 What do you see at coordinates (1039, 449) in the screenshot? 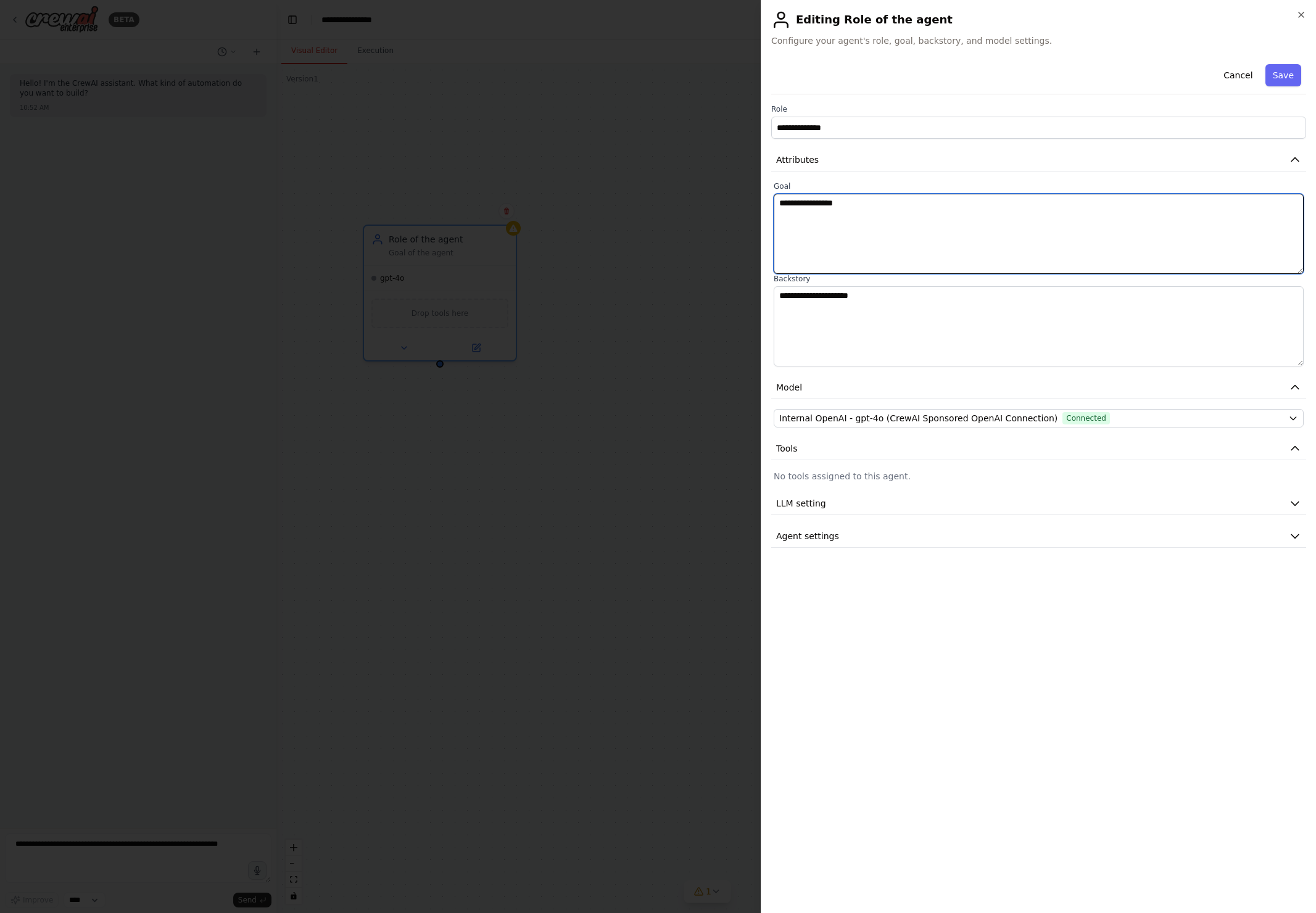
I see `button: Tools` at bounding box center [1039, 449].